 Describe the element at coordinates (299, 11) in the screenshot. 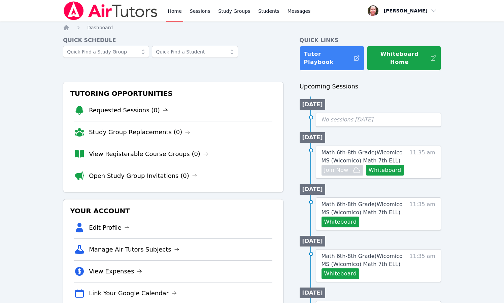

I see `span: Messages` at that location.